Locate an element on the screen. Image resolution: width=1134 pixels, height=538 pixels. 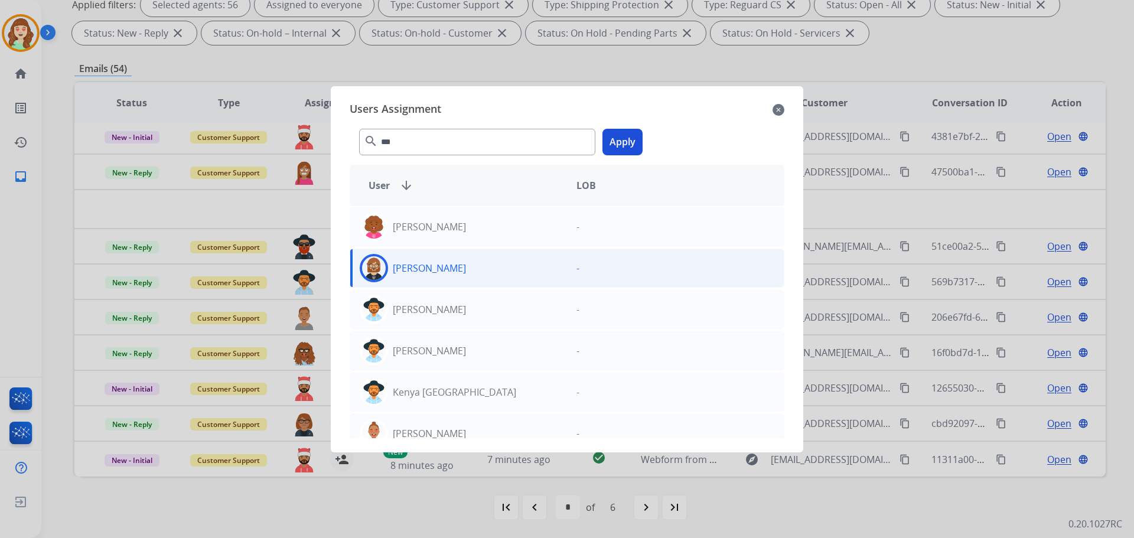
mat-icon: search is located at coordinates (371, 141).